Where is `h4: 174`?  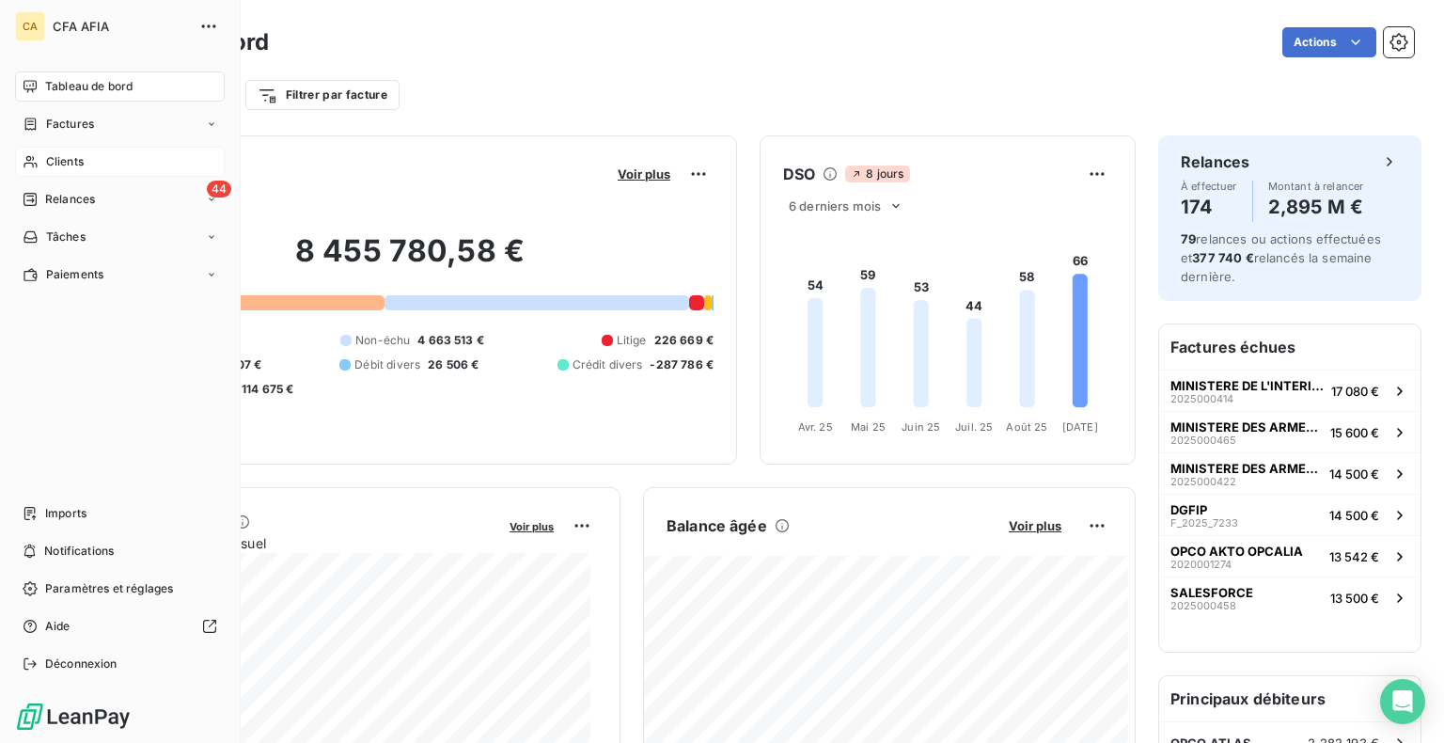
h4: 174 is located at coordinates (1209, 207).